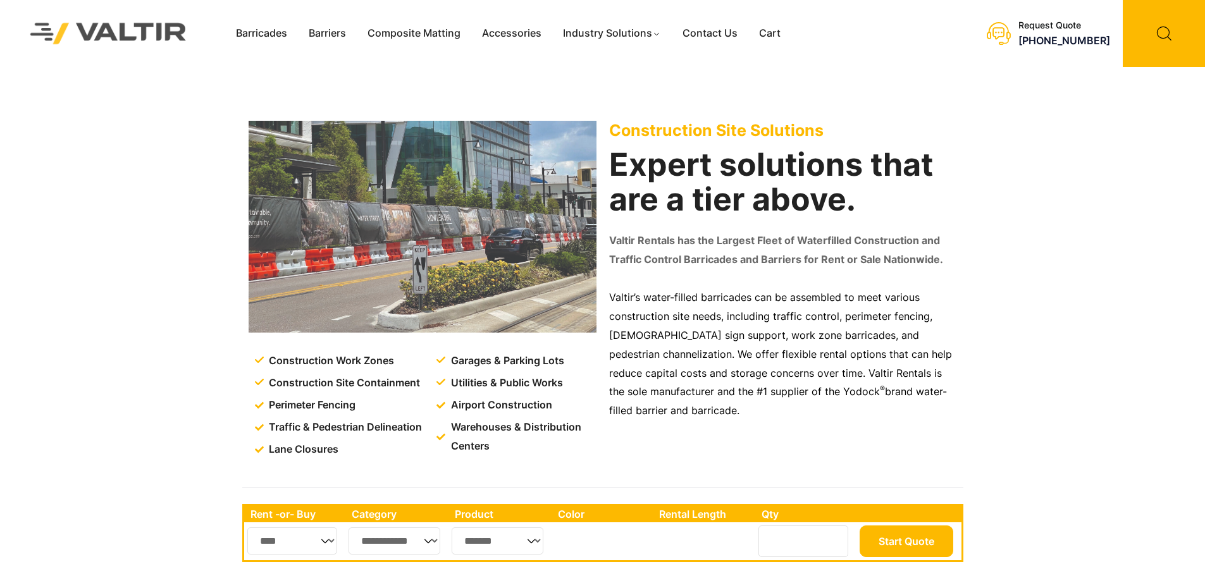 This screenshot has height=576, width=1205. I want to click on a: Cart, so click(770, 34).